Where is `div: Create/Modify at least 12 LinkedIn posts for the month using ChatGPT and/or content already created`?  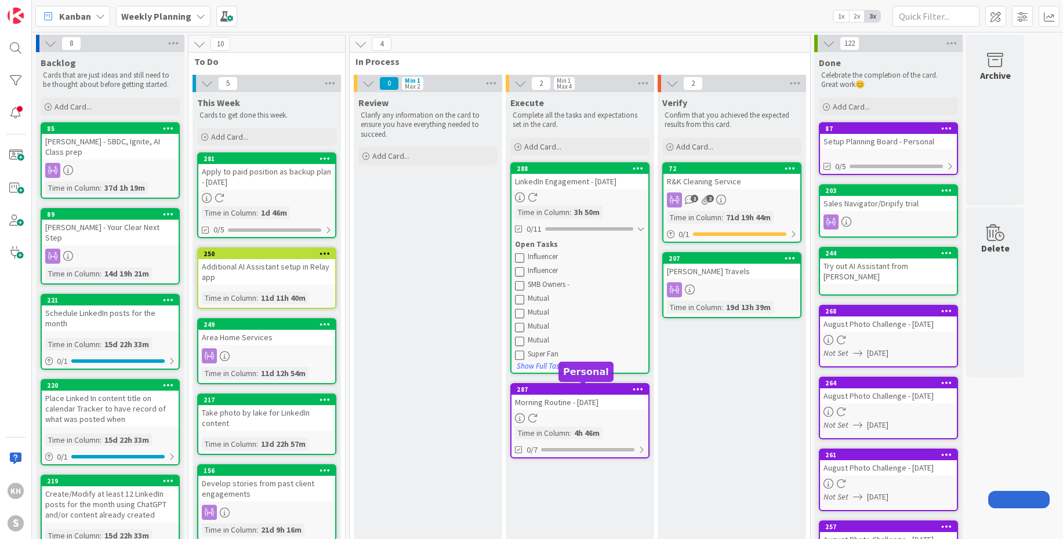
div: Create/Modify at least 12 LinkedIn posts for the month using ChatGPT and/or content already created is located at coordinates (110, 505).